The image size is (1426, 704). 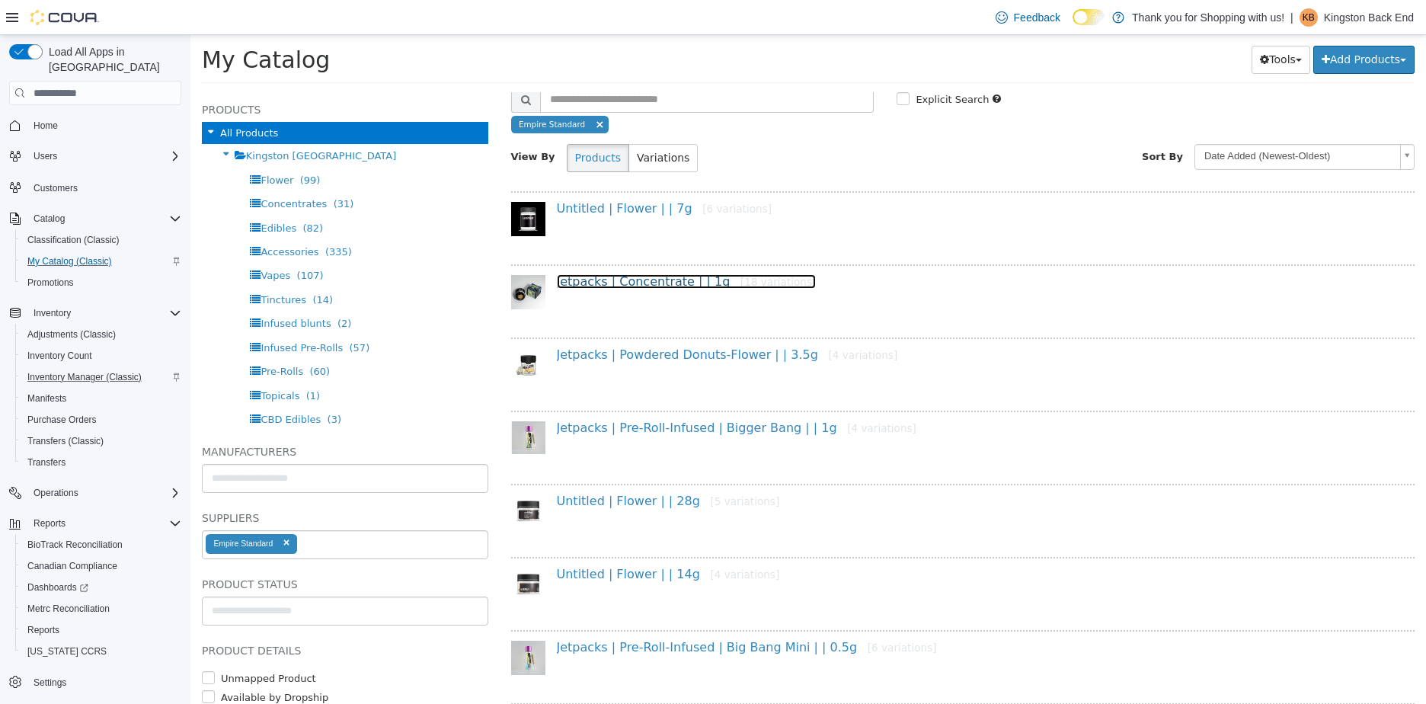 I want to click on span: View By, so click(x=343, y=121).